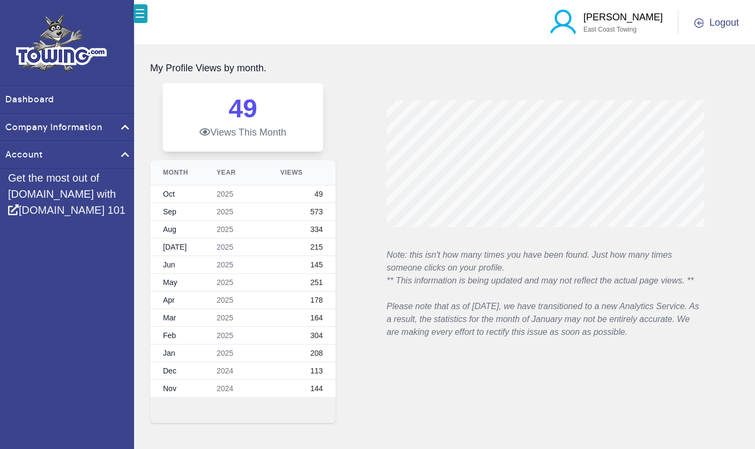 The width and height of the screenshot is (755, 449). I want to click on dd: 49, so click(243, 109).